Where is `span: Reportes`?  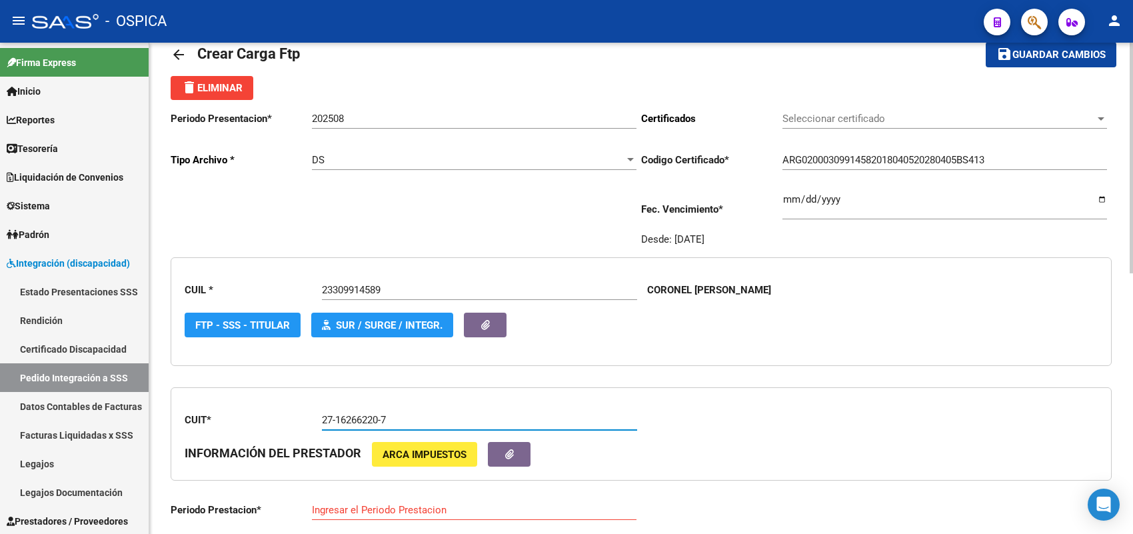
span: Reportes is located at coordinates (31, 120).